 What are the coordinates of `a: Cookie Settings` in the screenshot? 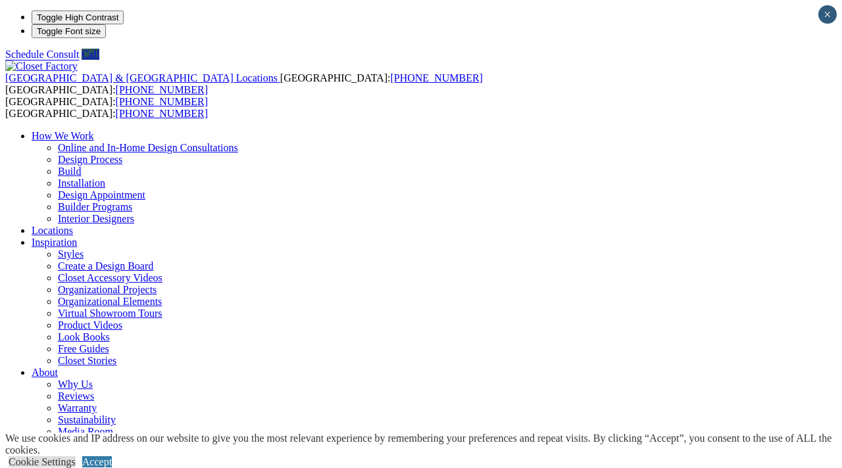 It's located at (42, 462).